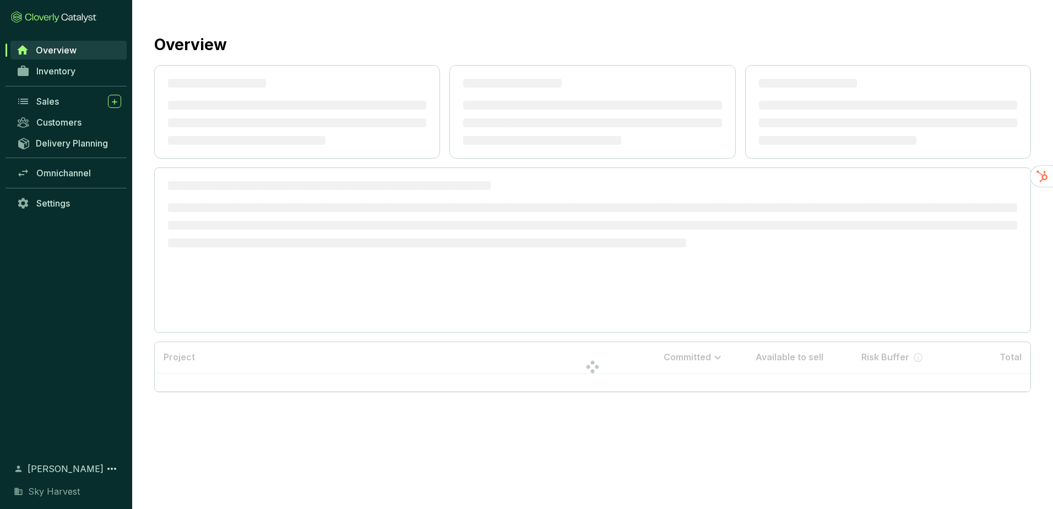 The image size is (1053, 509). I want to click on a: Inventory, so click(69, 71).